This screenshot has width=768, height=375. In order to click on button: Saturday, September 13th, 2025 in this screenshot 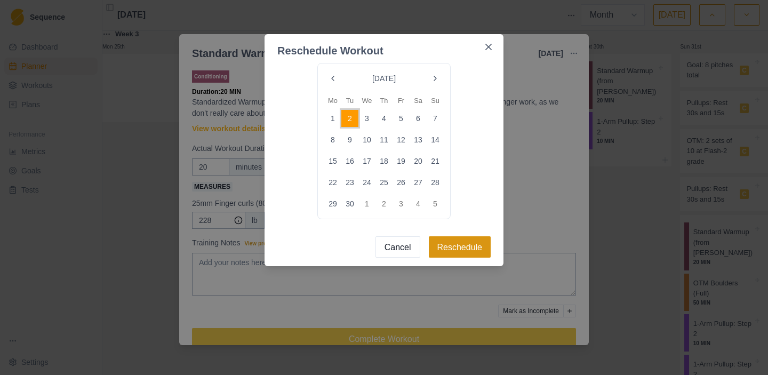, I will do `click(418, 140)`.